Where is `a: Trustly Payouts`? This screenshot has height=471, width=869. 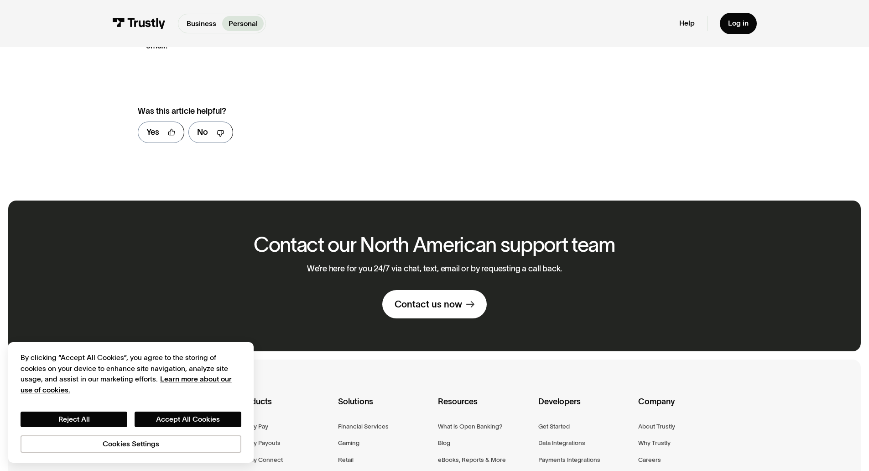 a: Trustly Payouts is located at coordinates (259, 442).